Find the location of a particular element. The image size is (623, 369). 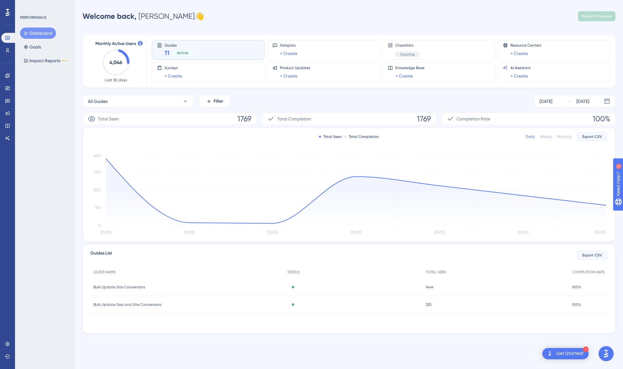

span: Total Completion is located at coordinates (294, 119).